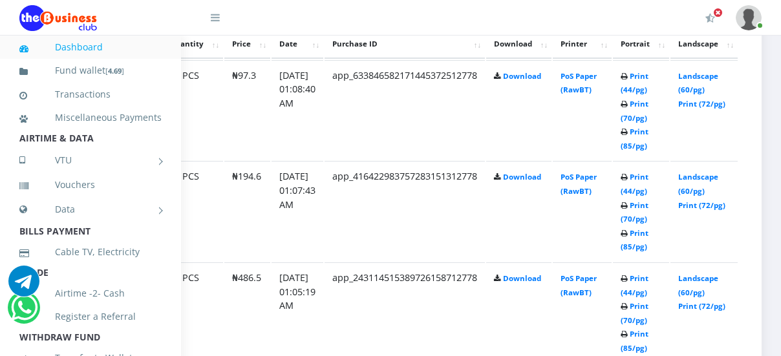  What do you see at coordinates (91, 70) in the screenshot?
I see `a: Fund wallet[4.69]` at bounding box center [91, 70].